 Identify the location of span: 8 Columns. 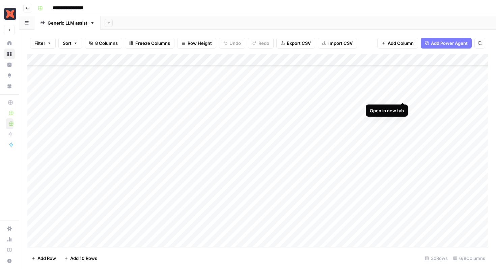
(106, 43).